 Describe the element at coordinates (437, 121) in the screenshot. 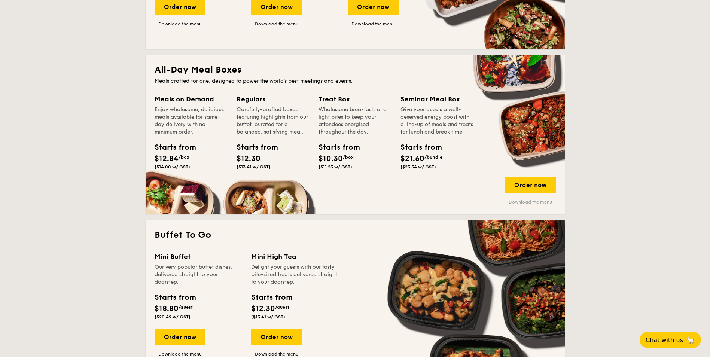

I see `div: Give your guests a well-deserved energy boost with a line-up of meals and treats for lunch and br...` at that location.